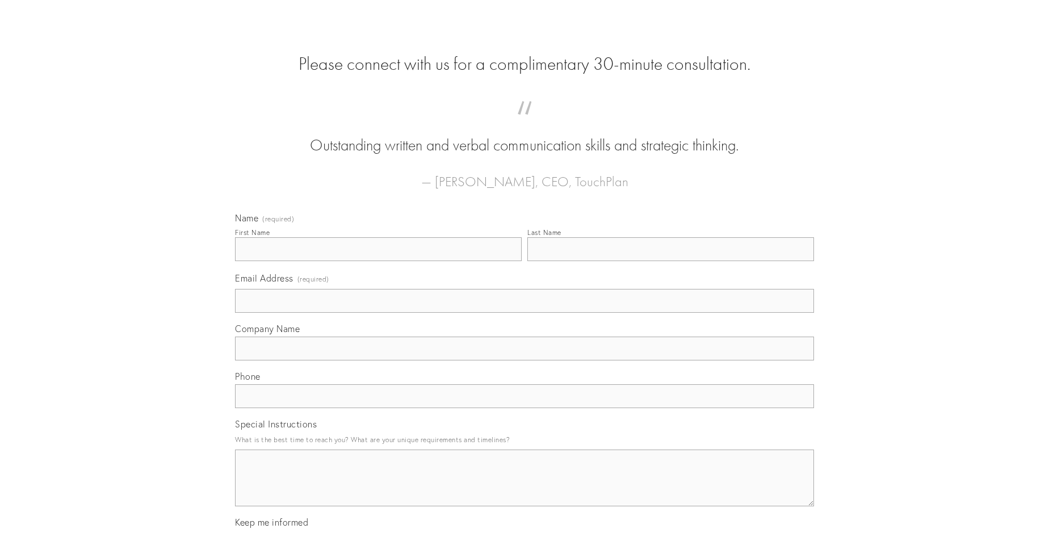 Image resolution: width=1049 pixels, height=533 pixels. Describe the element at coordinates (252, 232) in the screenshot. I see `div: First Name` at that location.